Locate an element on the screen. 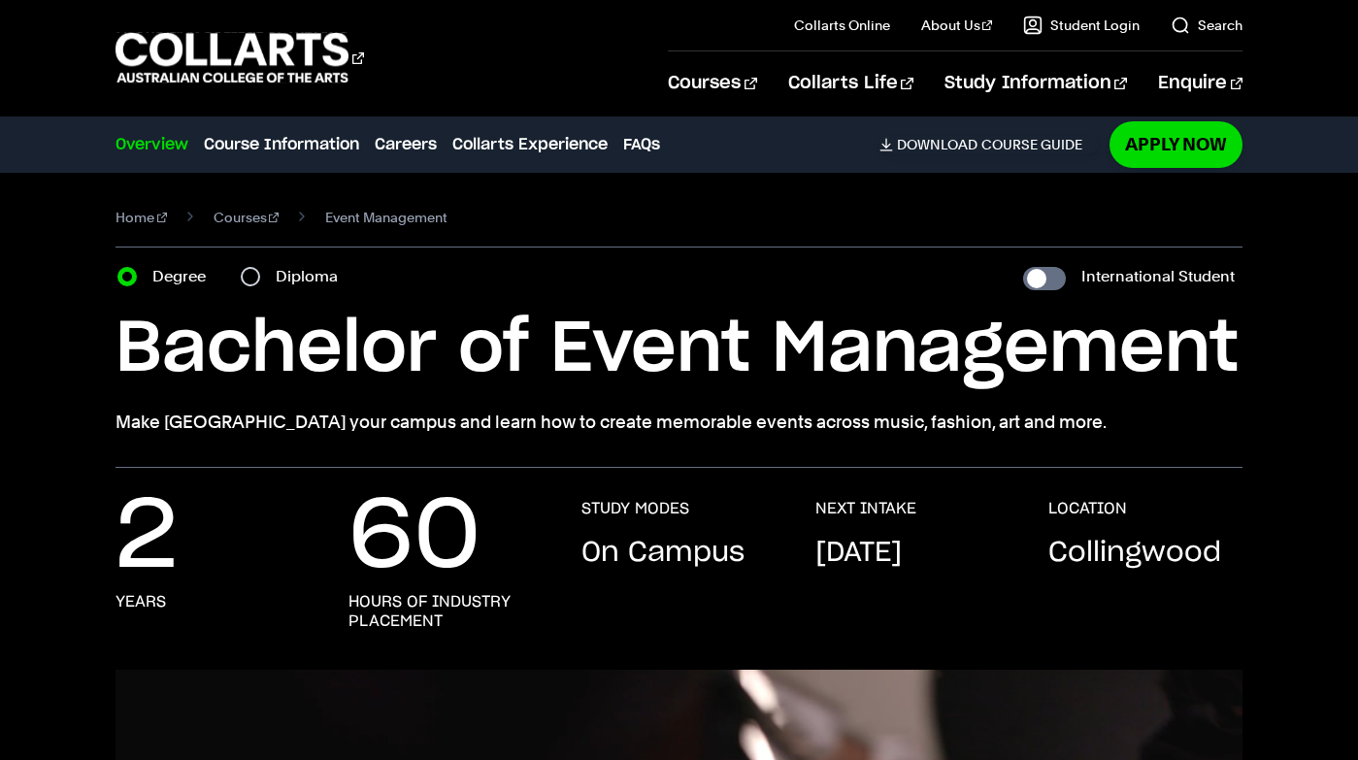 The image size is (1358, 760). span: Download is located at coordinates (937, 145).